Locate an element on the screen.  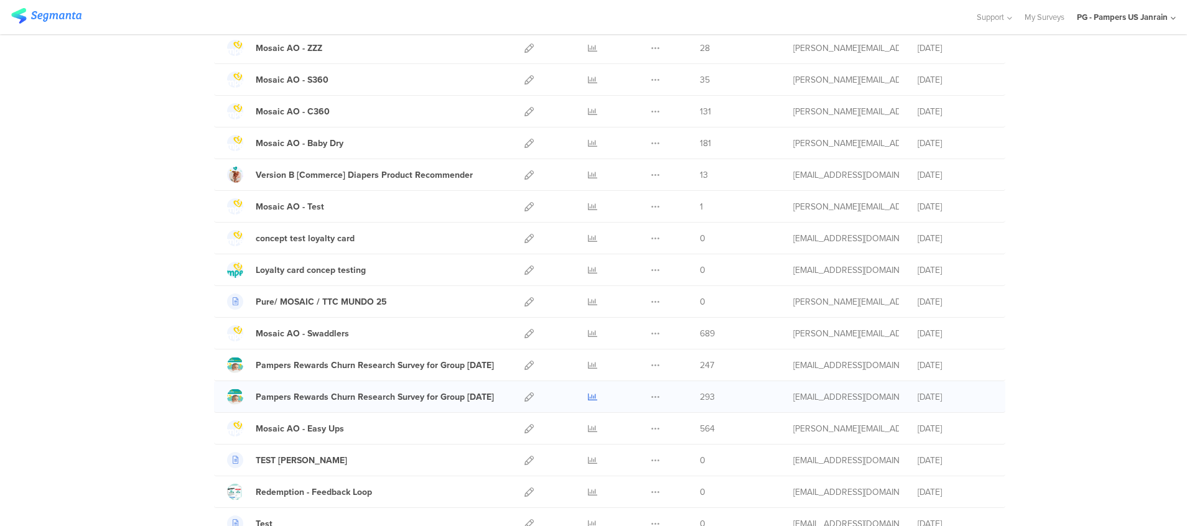
div: Pampers Rewards Churn Research Survey for Group 1 July 2025 is located at coordinates (375, 397).